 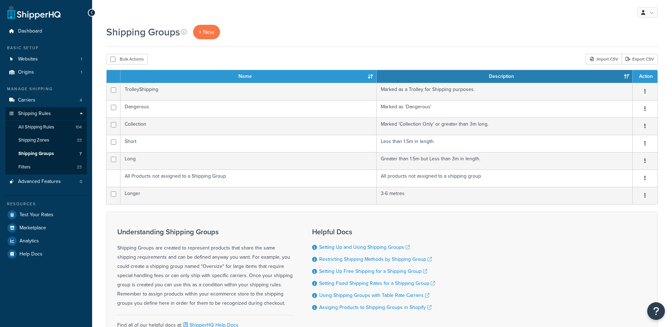 I want to click on td: Collection, so click(x=248, y=126).